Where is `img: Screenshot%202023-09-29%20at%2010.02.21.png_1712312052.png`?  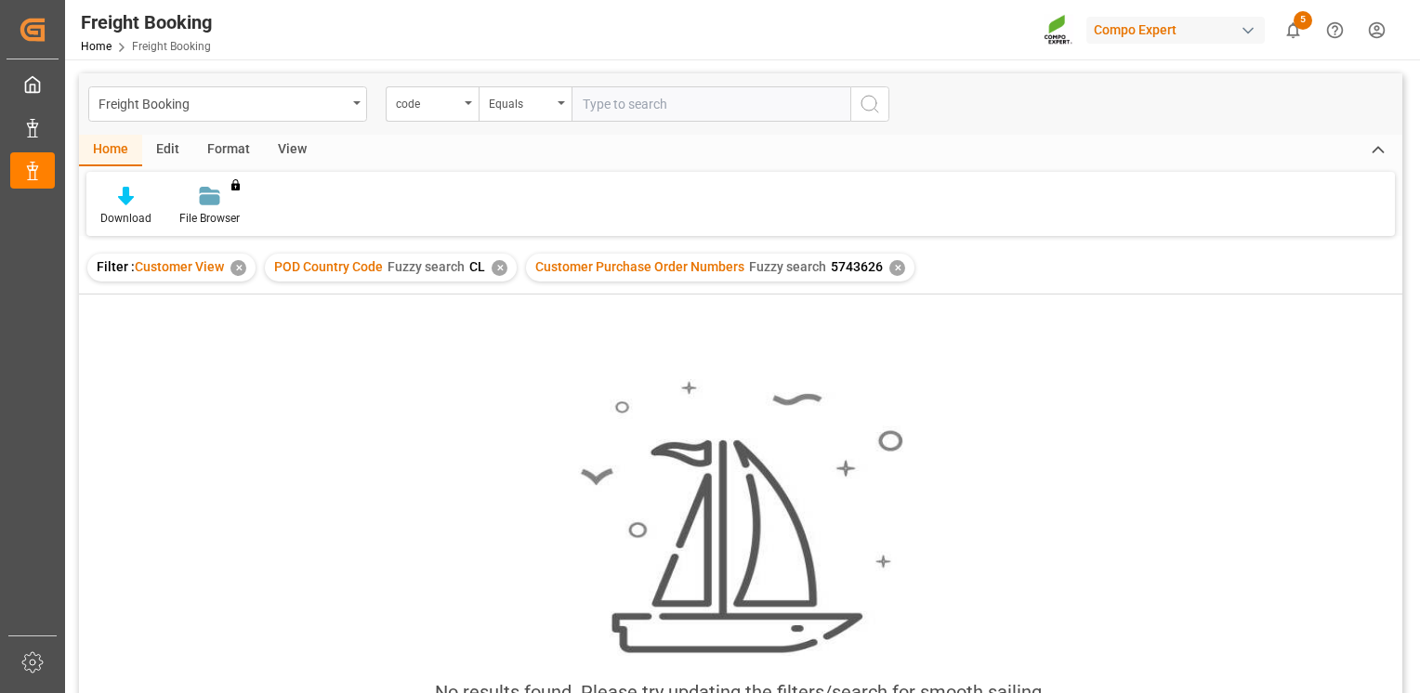
img: Screenshot%202023-09-29%20at%2010.02.21.png_1712312052.png is located at coordinates (1059, 30).